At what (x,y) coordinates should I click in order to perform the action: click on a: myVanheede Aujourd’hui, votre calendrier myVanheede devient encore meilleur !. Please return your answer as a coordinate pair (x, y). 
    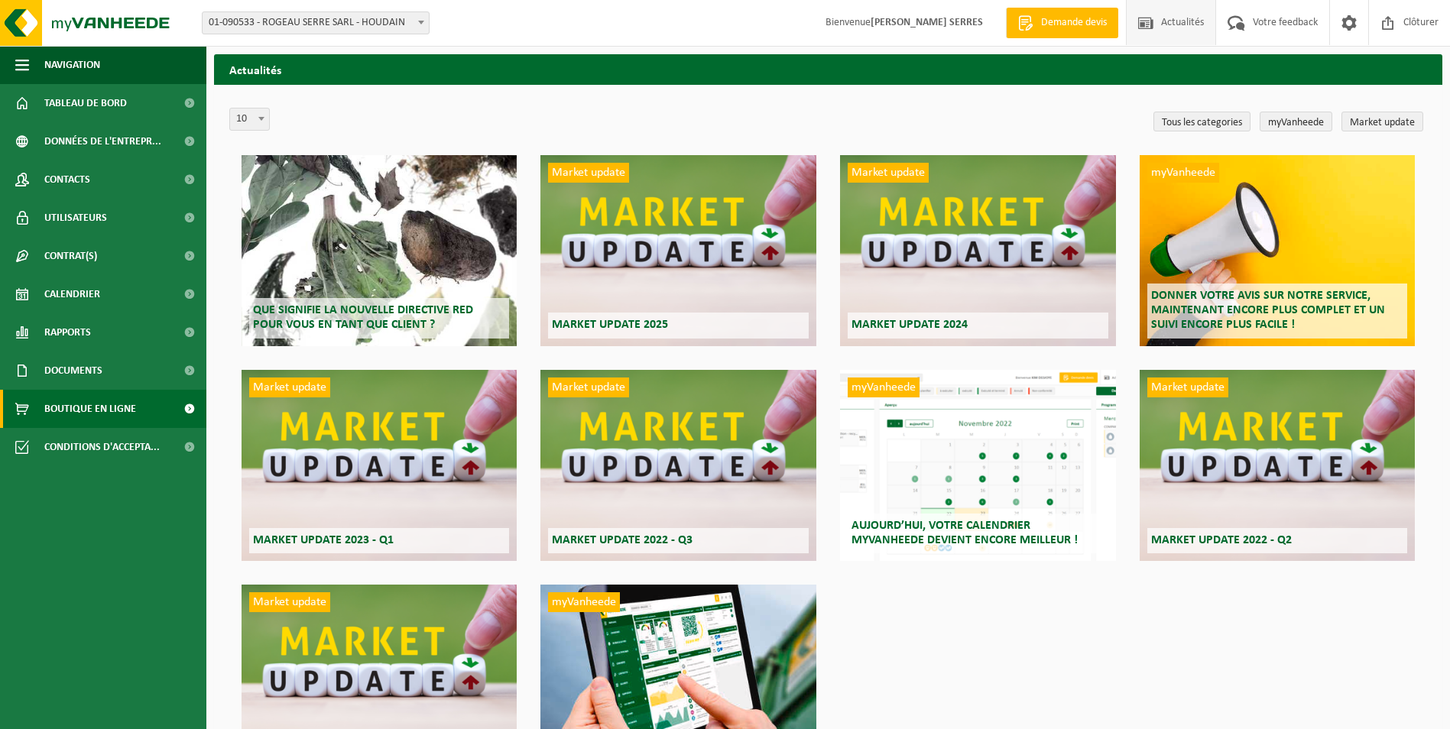
    Looking at the image, I should click on (978, 465).